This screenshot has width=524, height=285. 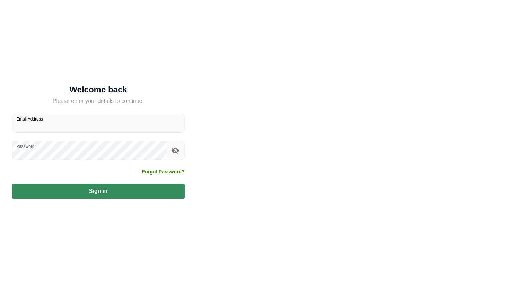 I want to click on button: Sign in, so click(x=98, y=191).